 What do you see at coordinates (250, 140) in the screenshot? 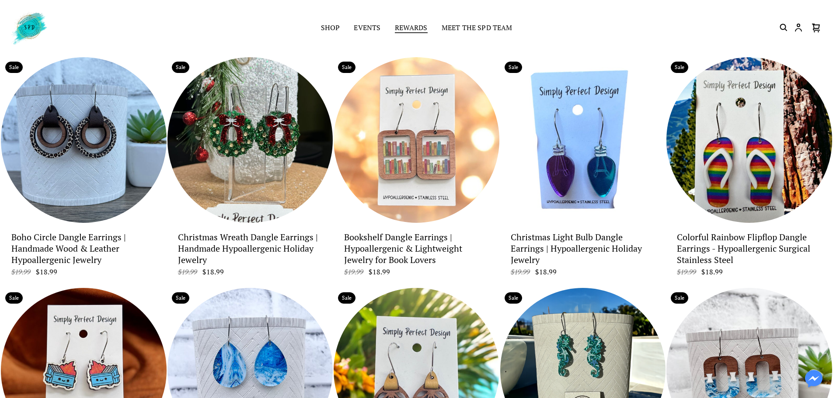
I see `a: Christmas Wreath Dangle Earrings | Handmade Hypoallergenic Holiday Jewelry` at bounding box center [250, 140].